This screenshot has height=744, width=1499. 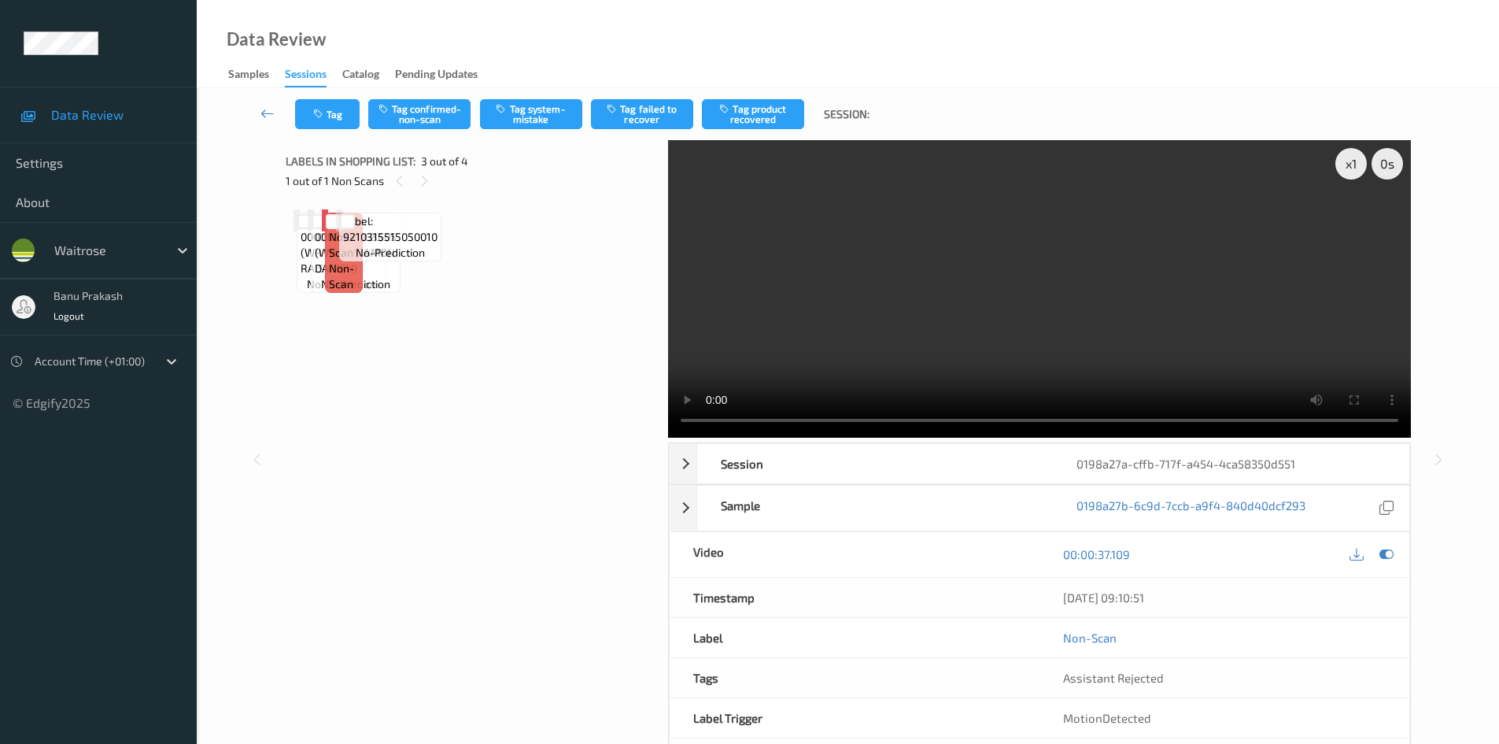 I want to click on span: Label: 0000000005623 (WR PAIN AUX RAISINS), so click(x=342, y=245).